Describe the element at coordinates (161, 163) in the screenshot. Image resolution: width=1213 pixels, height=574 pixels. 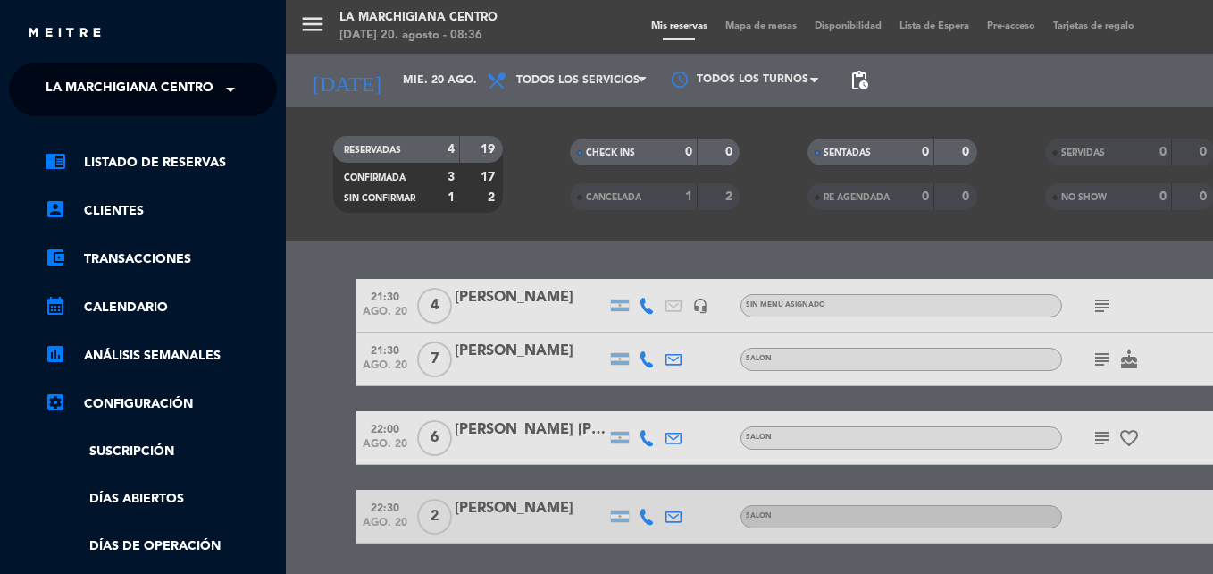
I see `a: chrome_reader_modeListado de Reservas` at that location.